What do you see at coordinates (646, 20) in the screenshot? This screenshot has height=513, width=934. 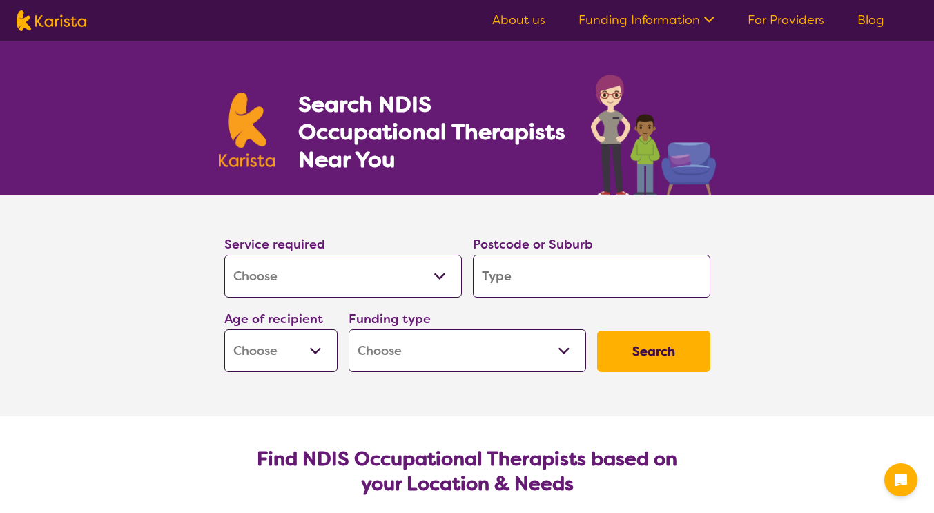 I see `a: Funding Information` at bounding box center [646, 20].